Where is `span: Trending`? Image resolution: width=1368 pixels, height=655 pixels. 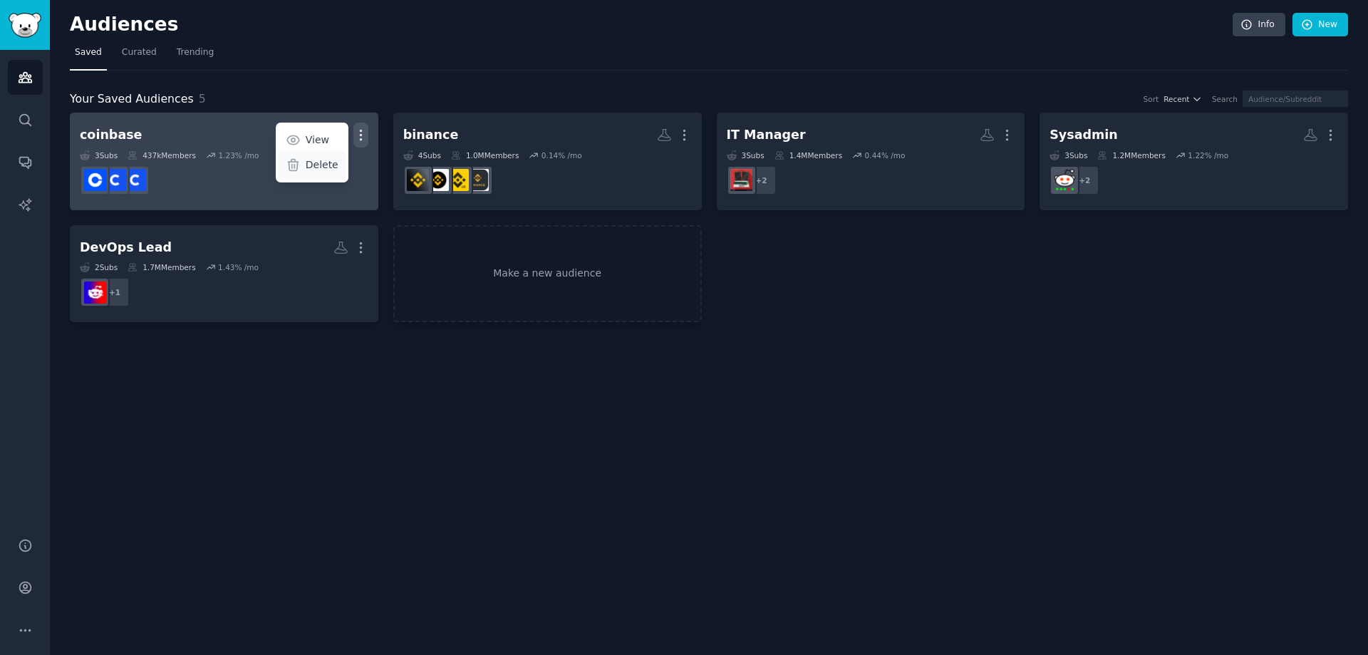
span: Trending is located at coordinates (195, 53).